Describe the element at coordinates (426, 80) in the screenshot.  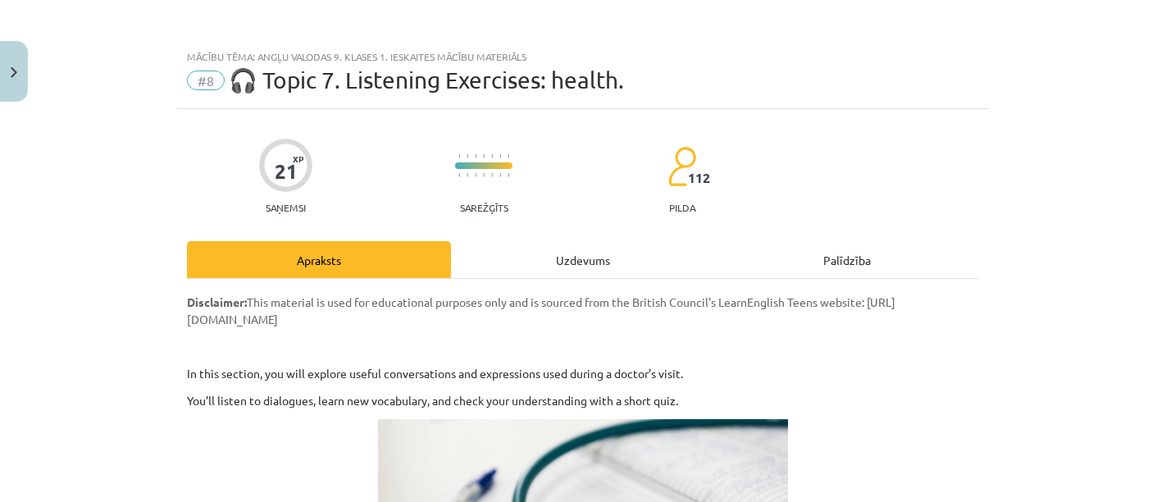
I see `span: 🎧 Topic 7. Listening Exercises: health.` at that location.